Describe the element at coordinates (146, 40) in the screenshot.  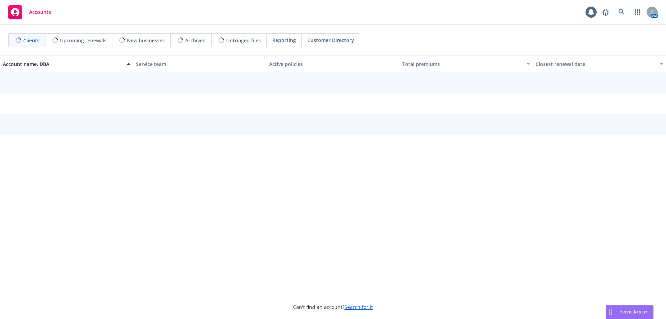
I see `span: New businesses` at that location.